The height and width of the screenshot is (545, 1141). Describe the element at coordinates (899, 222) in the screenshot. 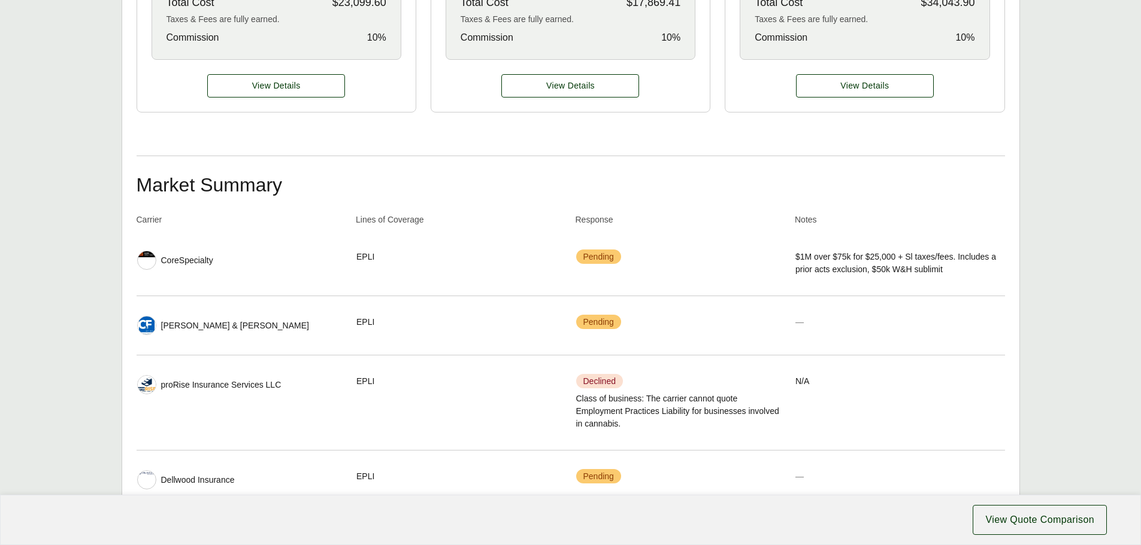

I see `th: Notes` at that location.